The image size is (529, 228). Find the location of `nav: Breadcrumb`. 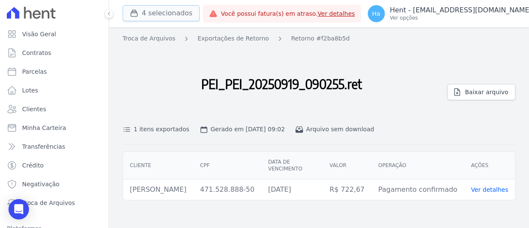

nav: Breadcrumb is located at coordinates (319, 38).